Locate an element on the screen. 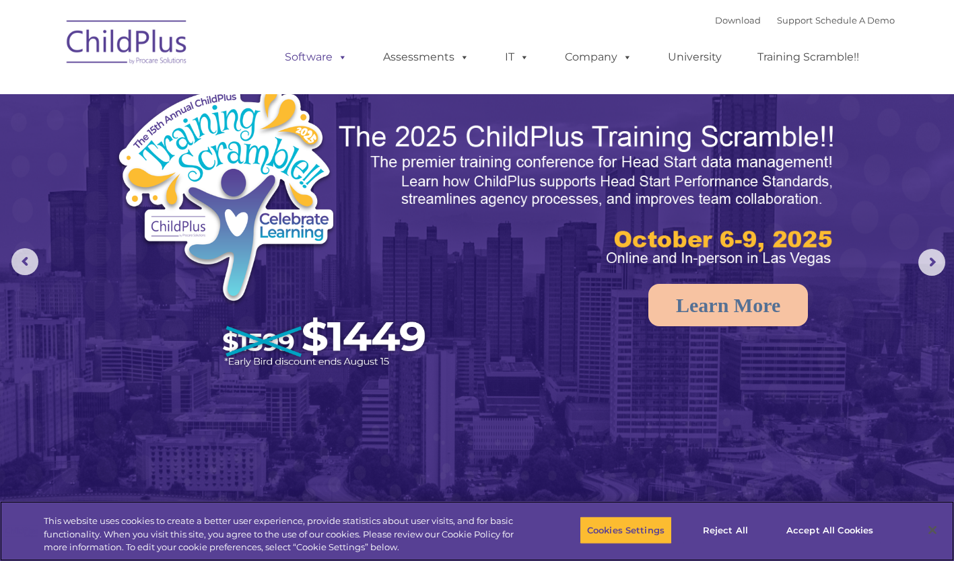 This screenshot has height=561, width=954. span: Last name is located at coordinates (207, 94).